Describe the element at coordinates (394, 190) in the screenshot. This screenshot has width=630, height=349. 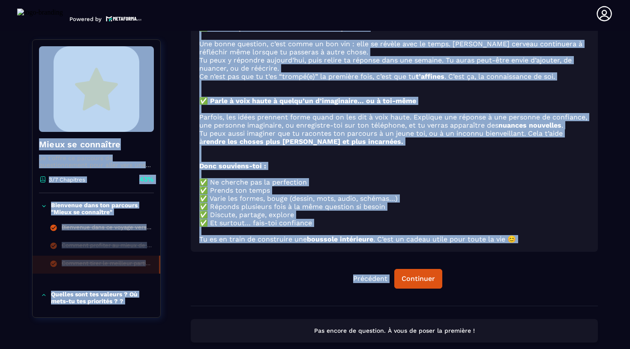
I see `p: ✅ Prends ton temps` at that location.